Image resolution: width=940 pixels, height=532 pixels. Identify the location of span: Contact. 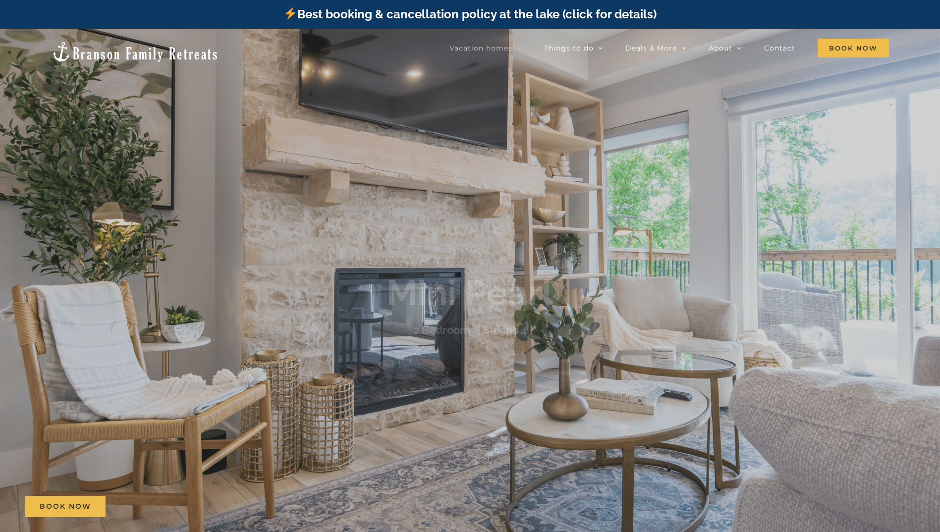
(780, 48).